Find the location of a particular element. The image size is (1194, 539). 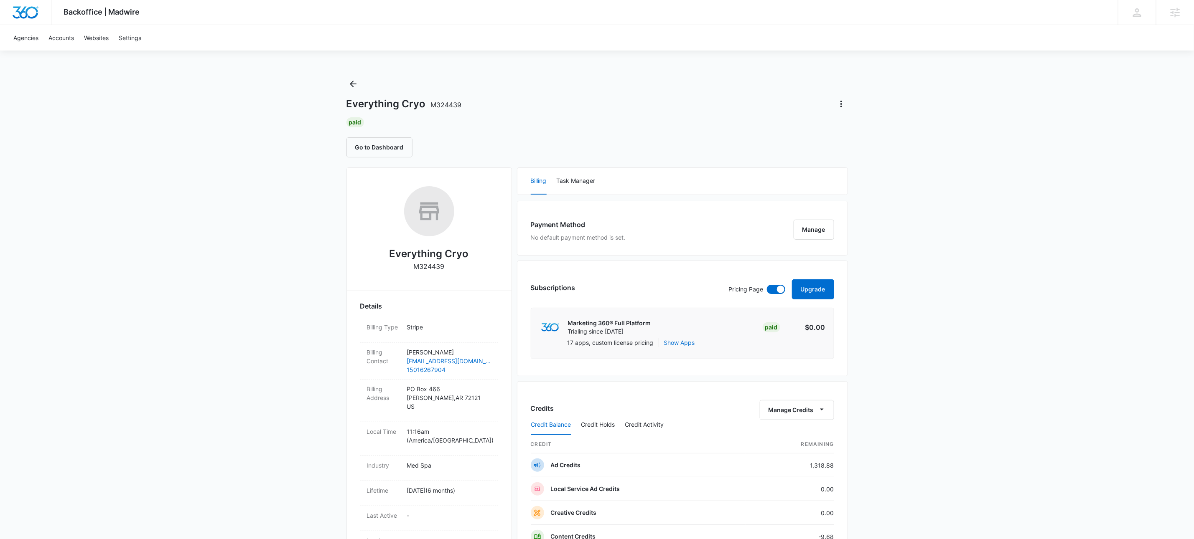

span: Details is located at coordinates (371, 306).